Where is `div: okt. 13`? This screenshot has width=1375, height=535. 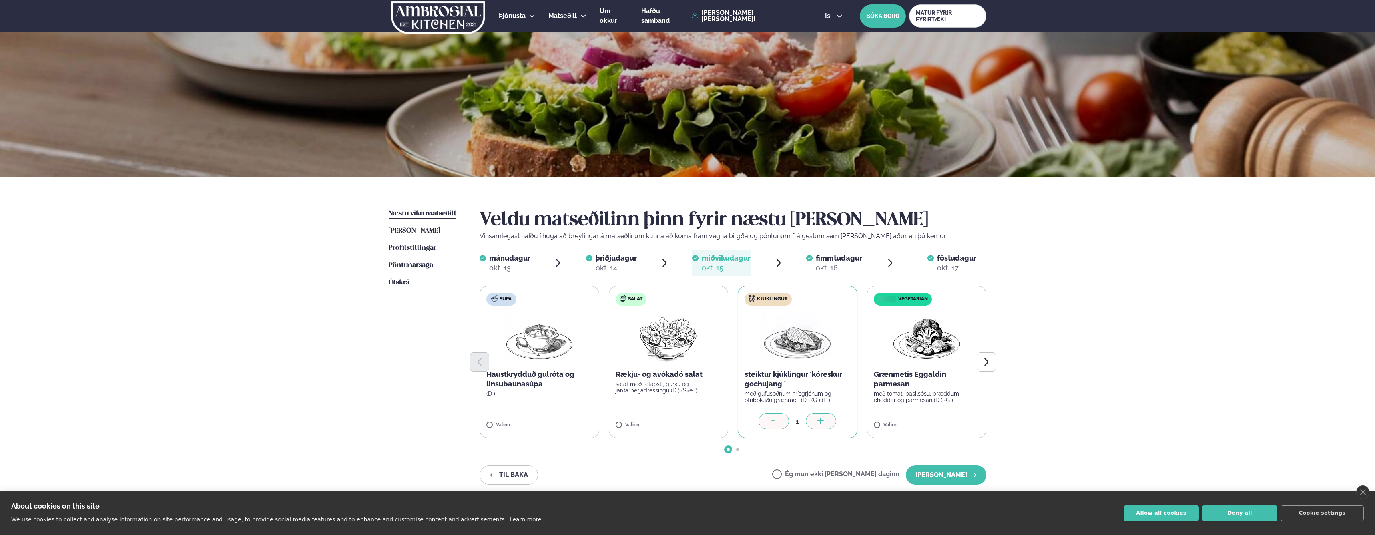 div: okt. 13 is located at coordinates (510, 268).